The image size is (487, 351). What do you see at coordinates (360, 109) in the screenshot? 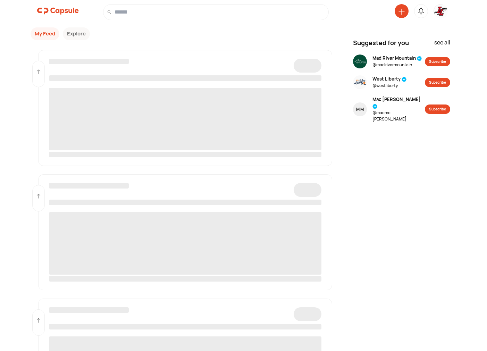
I see `div: M M` at bounding box center [360, 109].